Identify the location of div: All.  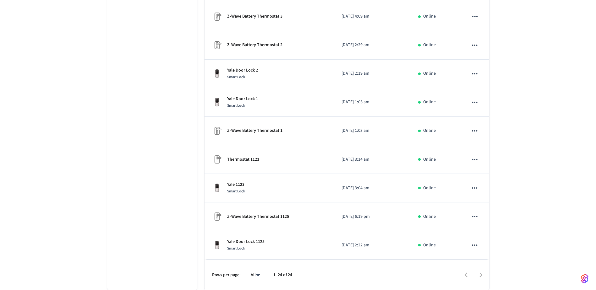
(256, 275).